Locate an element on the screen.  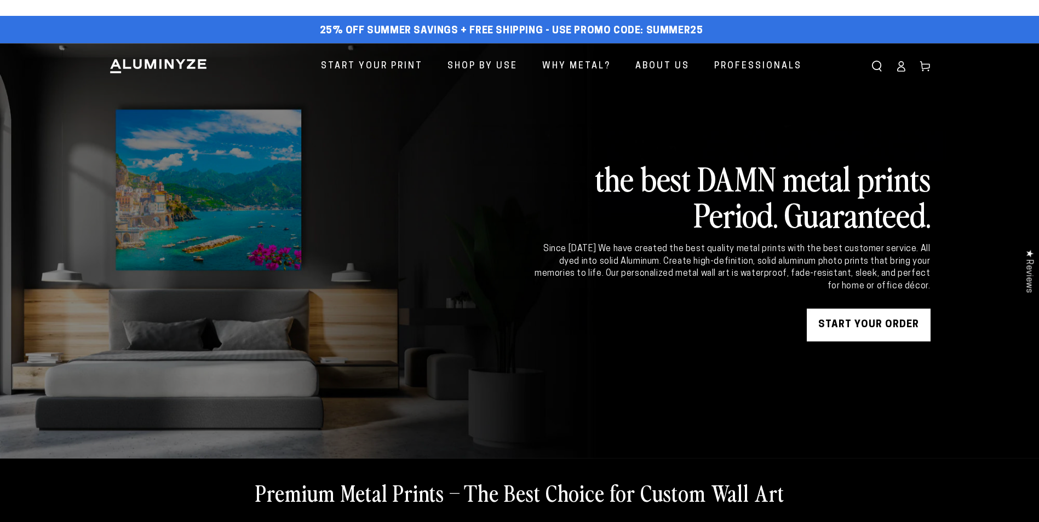
span: Shop By Use is located at coordinates (482, 66).